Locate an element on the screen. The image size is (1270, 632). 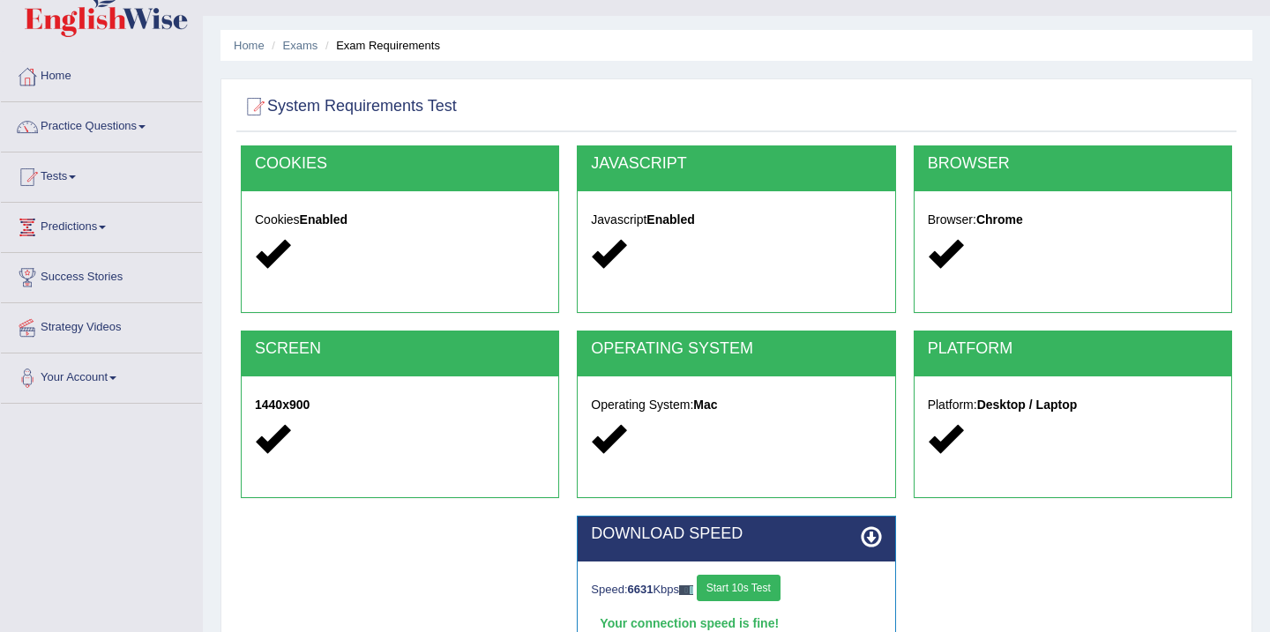
h2: SCREEN is located at coordinates (400, 349).